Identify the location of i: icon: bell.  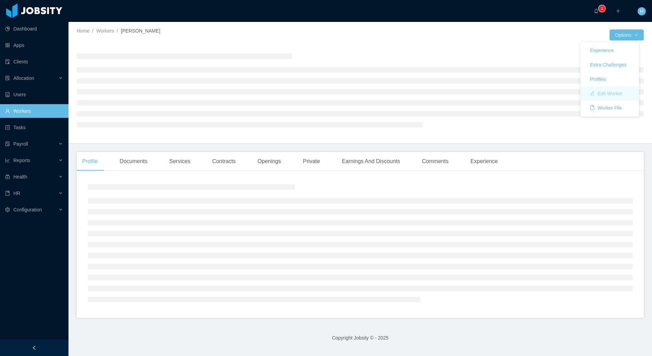
(596, 11).